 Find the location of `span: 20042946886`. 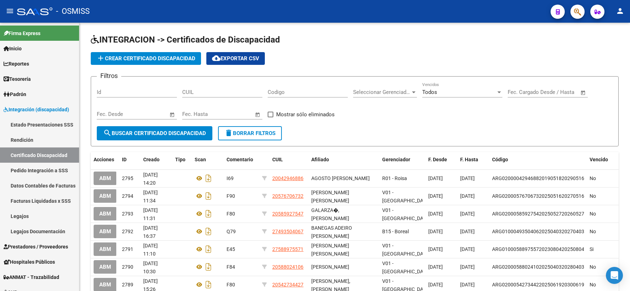

span: 20042946886 is located at coordinates (288, 178).